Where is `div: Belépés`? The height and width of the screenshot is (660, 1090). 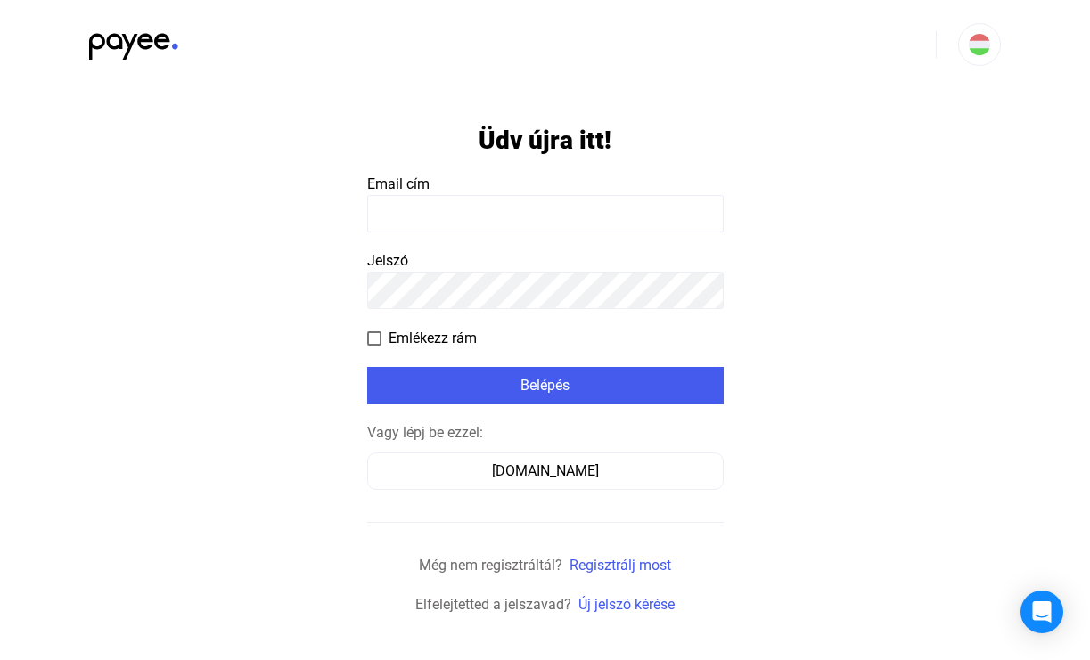 div: Belépés is located at coordinates (545, 386).